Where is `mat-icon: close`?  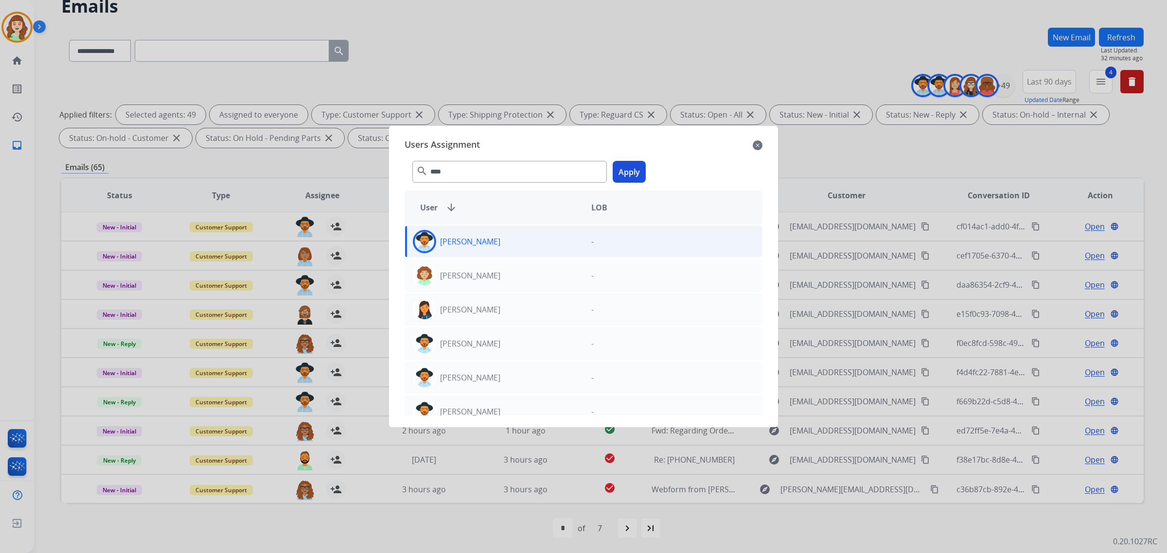
mat-icon: close is located at coordinates (758, 145).